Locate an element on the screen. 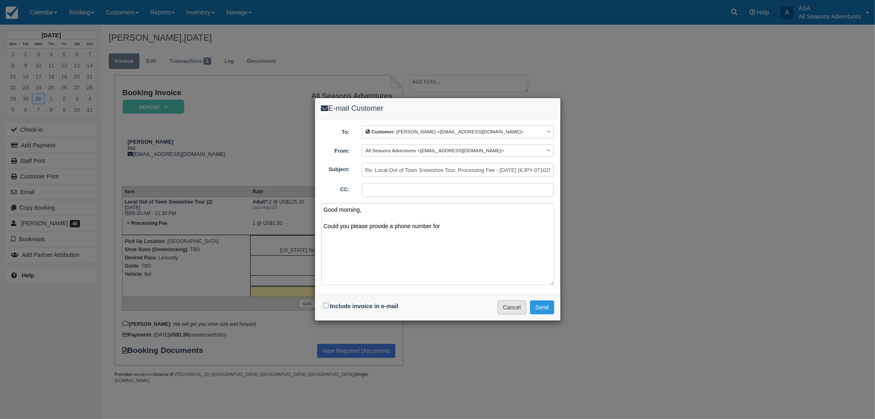  button: Cancel is located at coordinates (512, 307).